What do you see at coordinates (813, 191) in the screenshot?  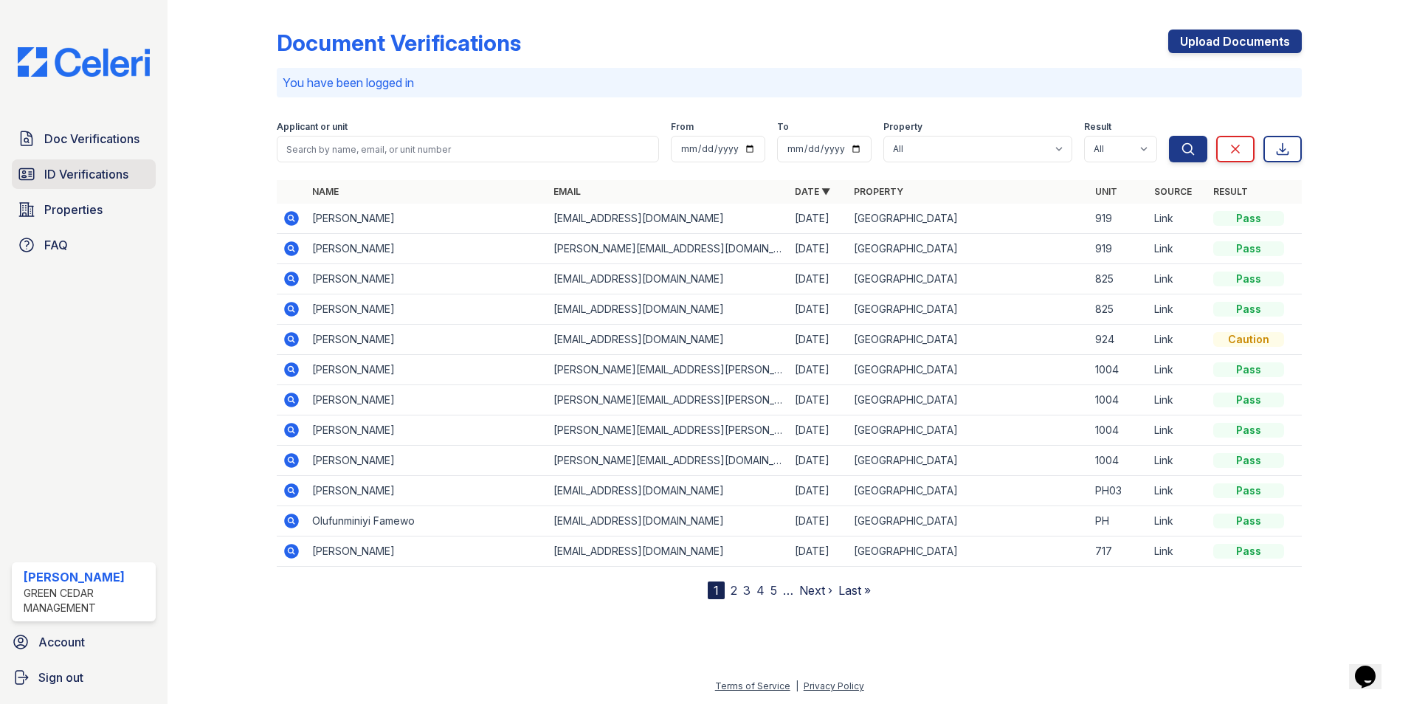 I see `a: Date ▼` at bounding box center [813, 191].